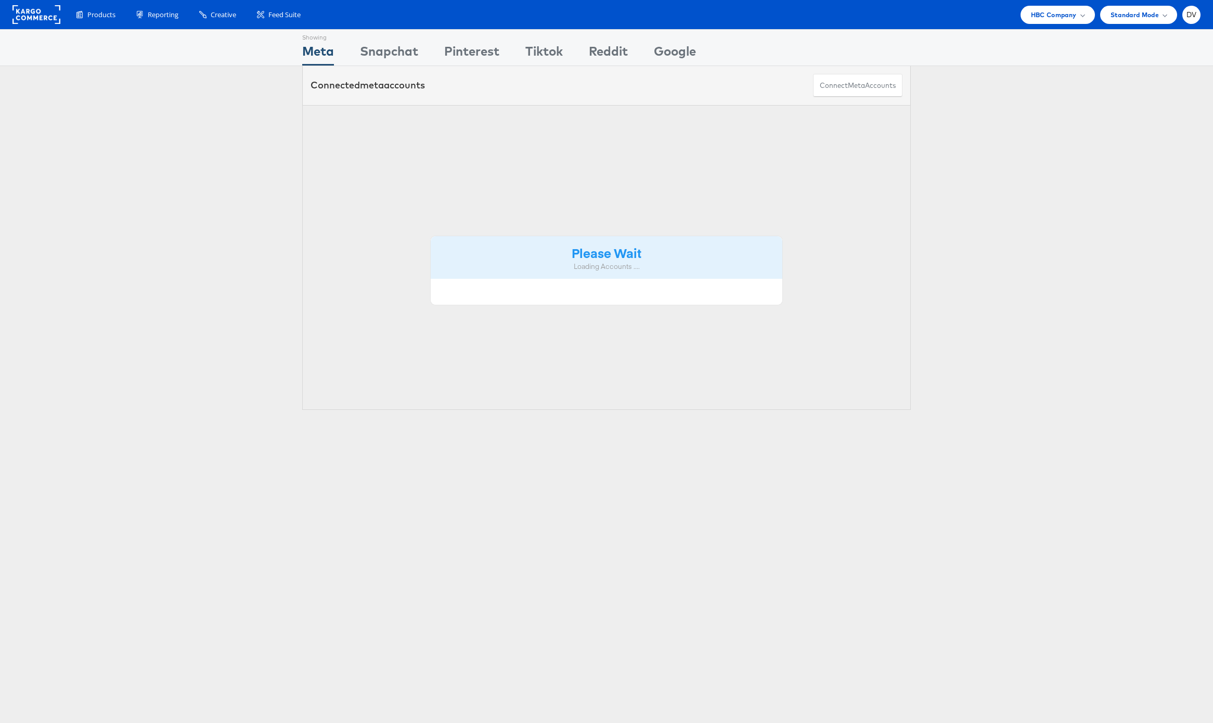  Describe the element at coordinates (1192, 15) in the screenshot. I see `span: DV` at that location.